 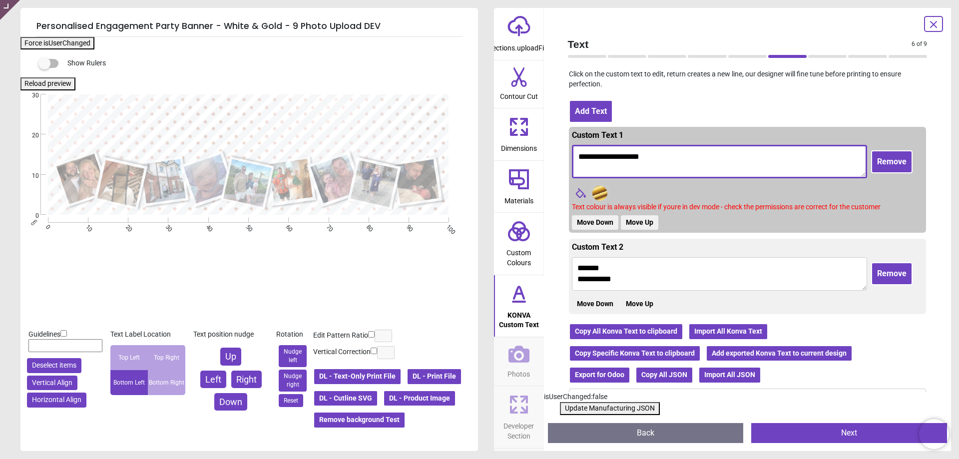 What do you see at coordinates (597, 135) in the screenshot?
I see `span: Custom Text 1` at bounding box center [597, 135].